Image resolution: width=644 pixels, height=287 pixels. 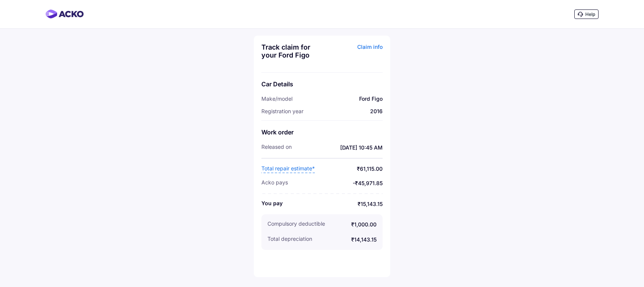 I want to click on span: ₹61,115.00, so click(x=352, y=169).